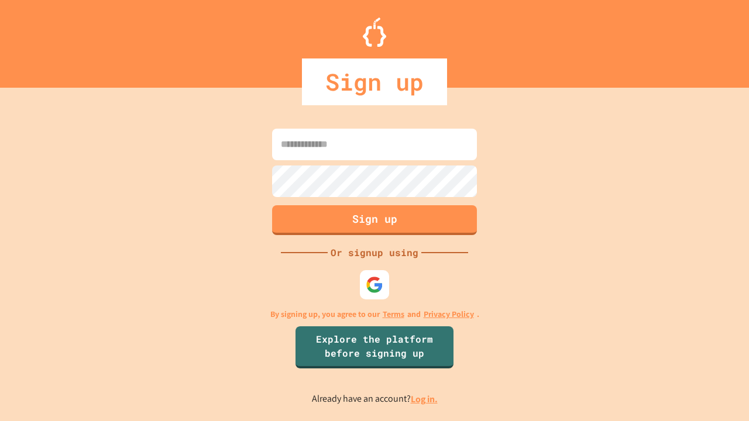 The width and height of the screenshot is (749, 421). I want to click on p: Already have an account?, so click(374, 399).